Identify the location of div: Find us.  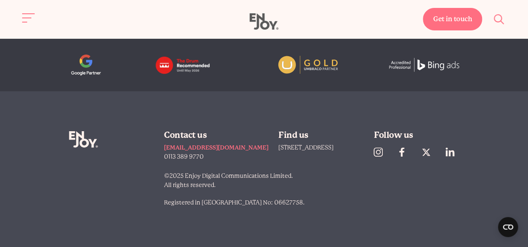
(321, 136).